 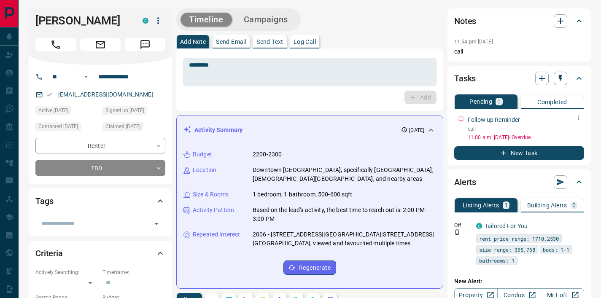 I want to click on div: Notes, so click(x=519, y=21).